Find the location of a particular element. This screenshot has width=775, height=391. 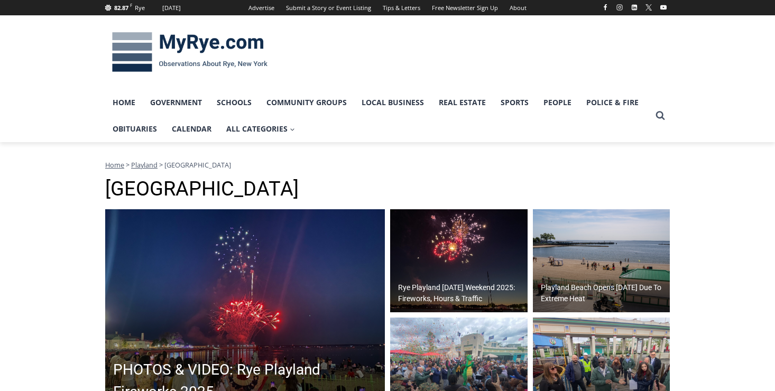

nav: Breadcrumbs is located at coordinates (387, 165).